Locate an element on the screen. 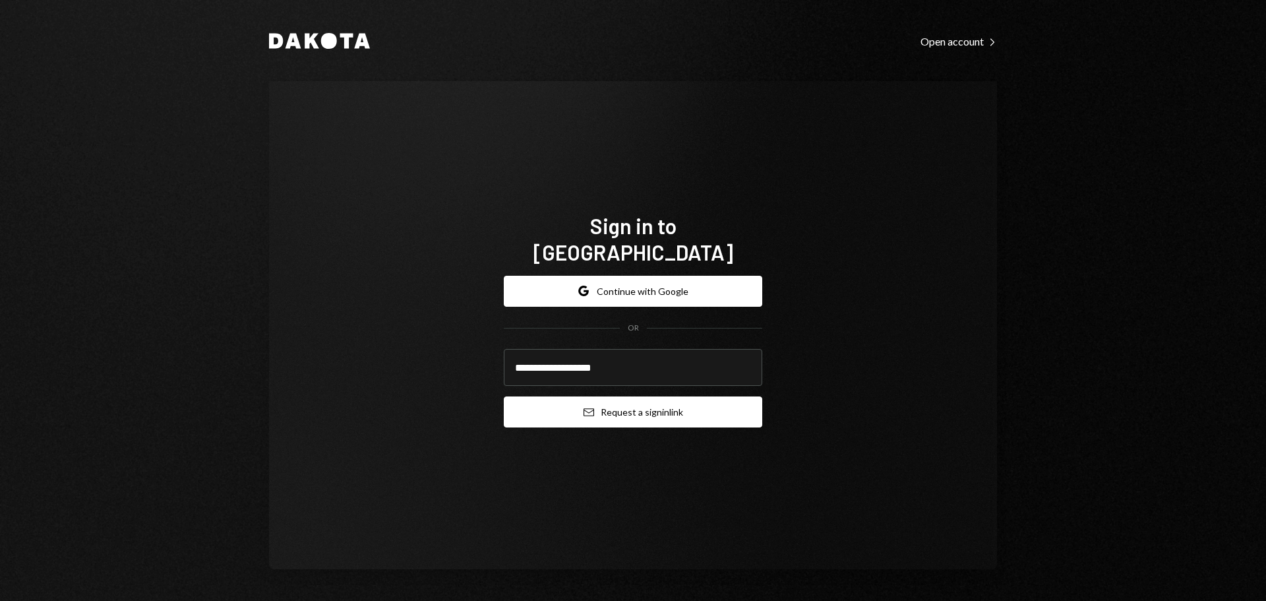 This screenshot has height=601, width=1266. button: Request a signinlink is located at coordinates (633, 411).